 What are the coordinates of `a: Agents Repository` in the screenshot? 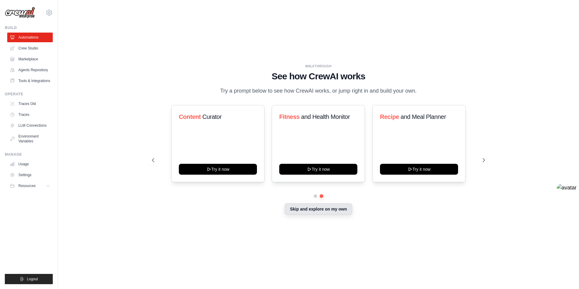 It's located at (30, 70).